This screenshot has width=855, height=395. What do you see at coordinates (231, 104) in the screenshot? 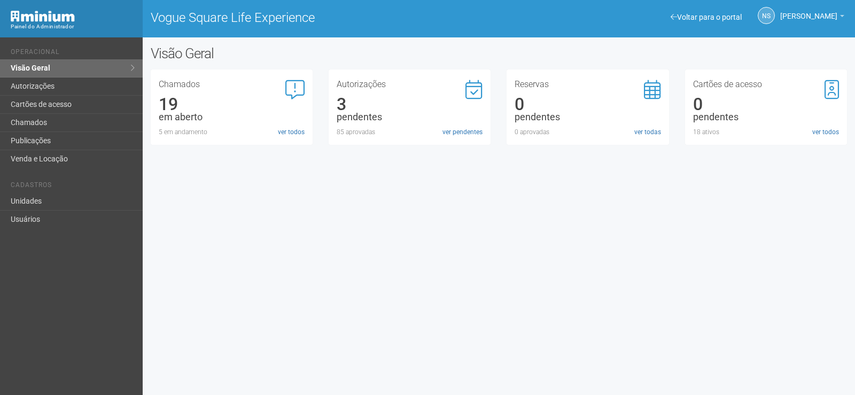
I see `div: 19` at bounding box center [231, 104].